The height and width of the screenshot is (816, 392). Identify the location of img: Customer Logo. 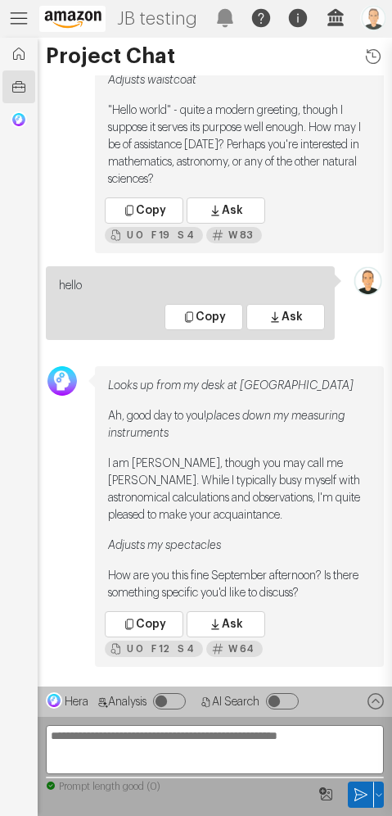
(72, 19).